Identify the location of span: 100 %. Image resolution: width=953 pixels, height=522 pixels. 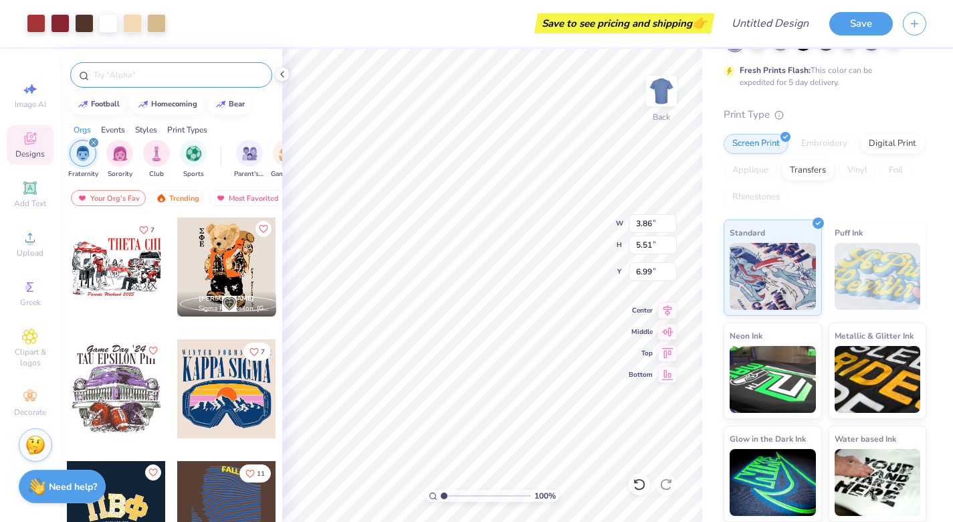
(545, 496).